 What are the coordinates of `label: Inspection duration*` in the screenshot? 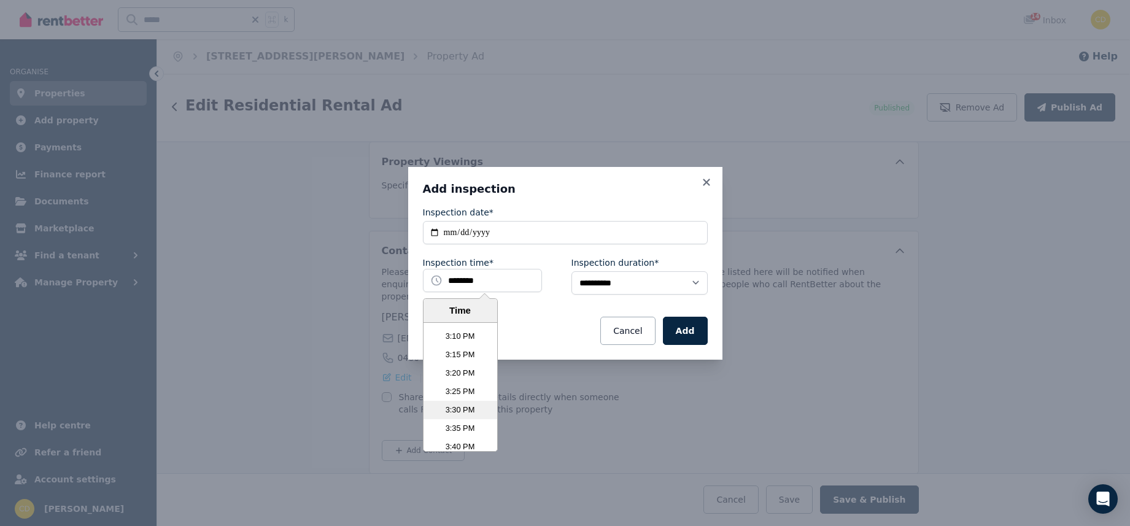 It's located at (615, 263).